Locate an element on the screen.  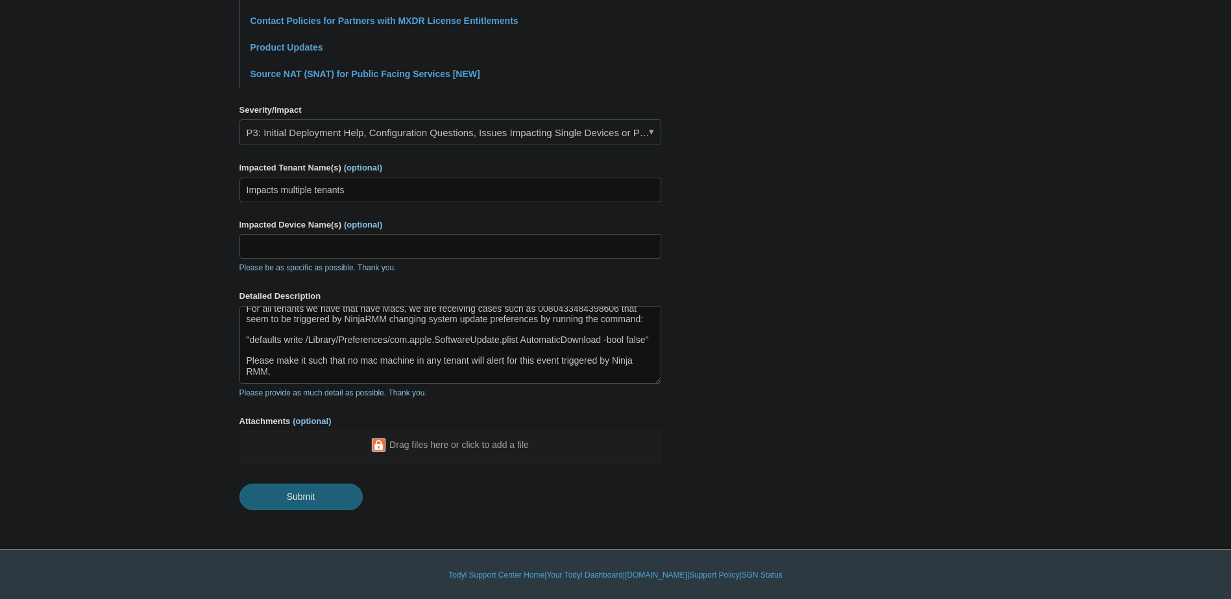
a: Contact Policies for Partners with MXDR License Entitlements is located at coordinates (384, 21).